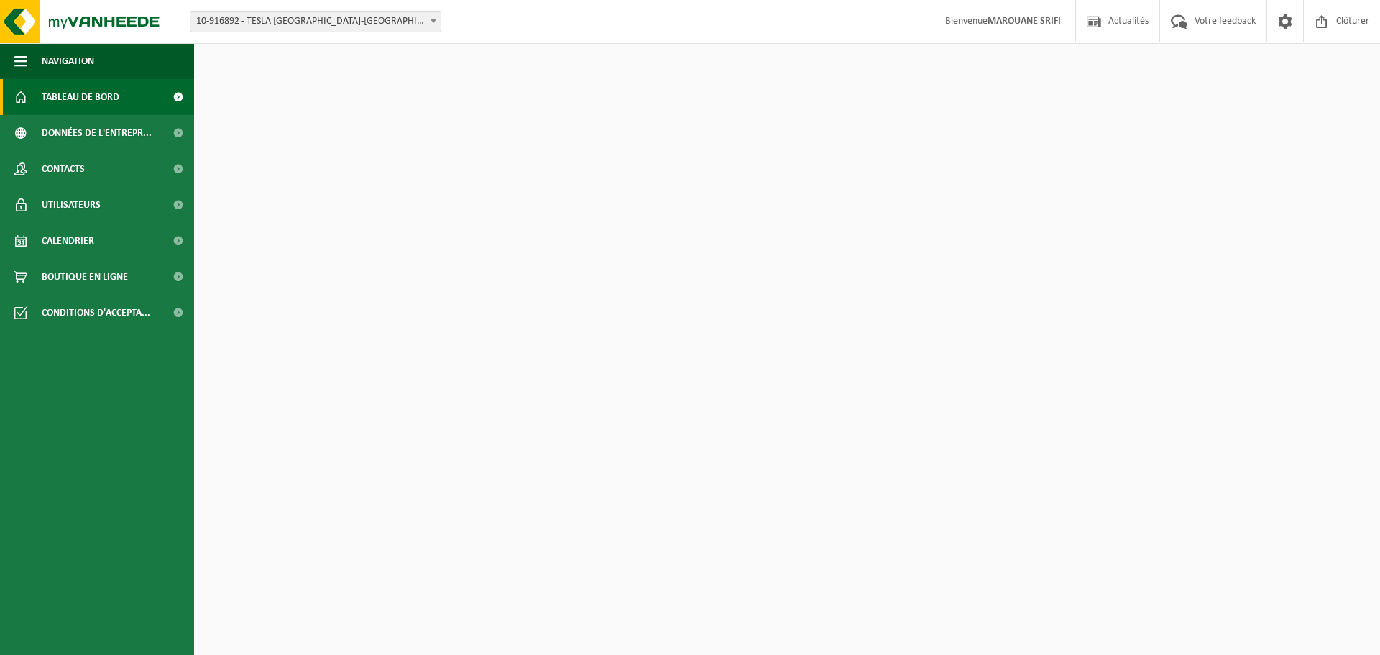 Image resolution: width=1380 pixels, height=655 pixels. I want to click on span: Données de l'entrepr..., so click(96, 133).